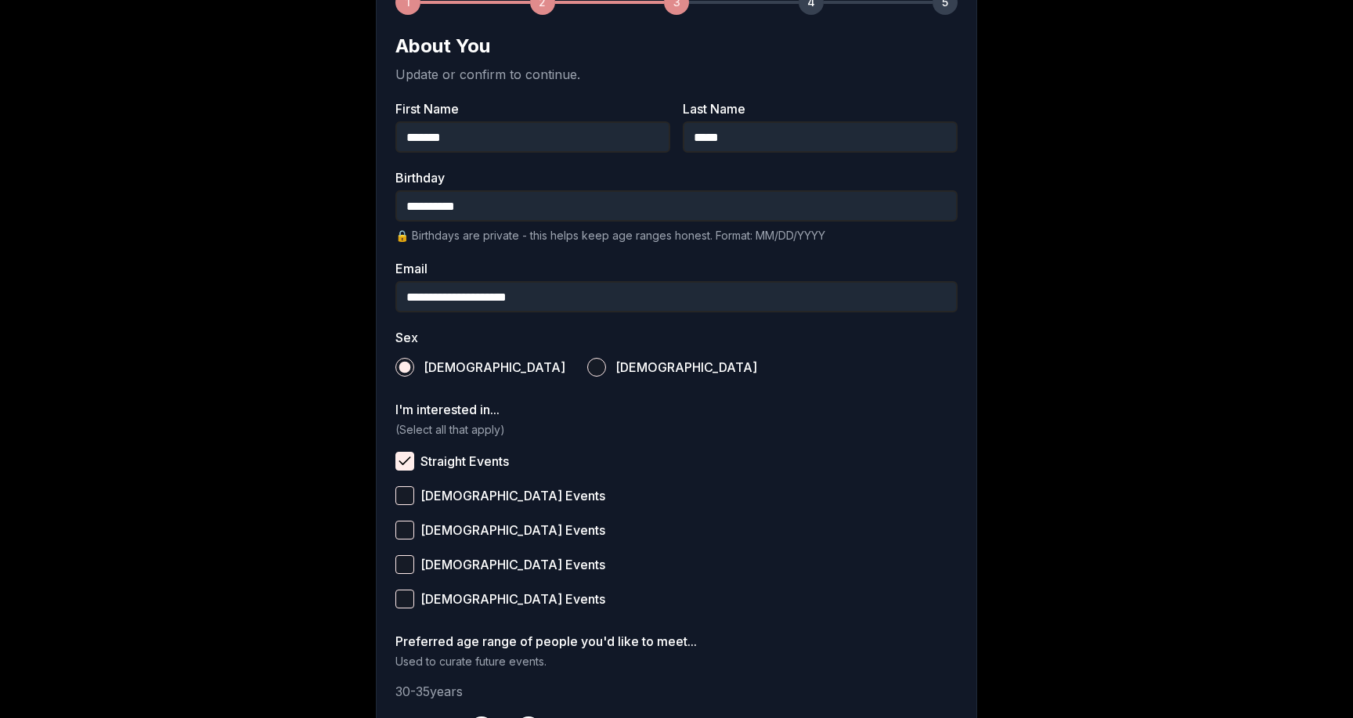 This screenshot has width=1353, height=718. What do you see at coordinates (677, 269) in the screenshot?
I see `label: Email` at bounding box center [677, 269].